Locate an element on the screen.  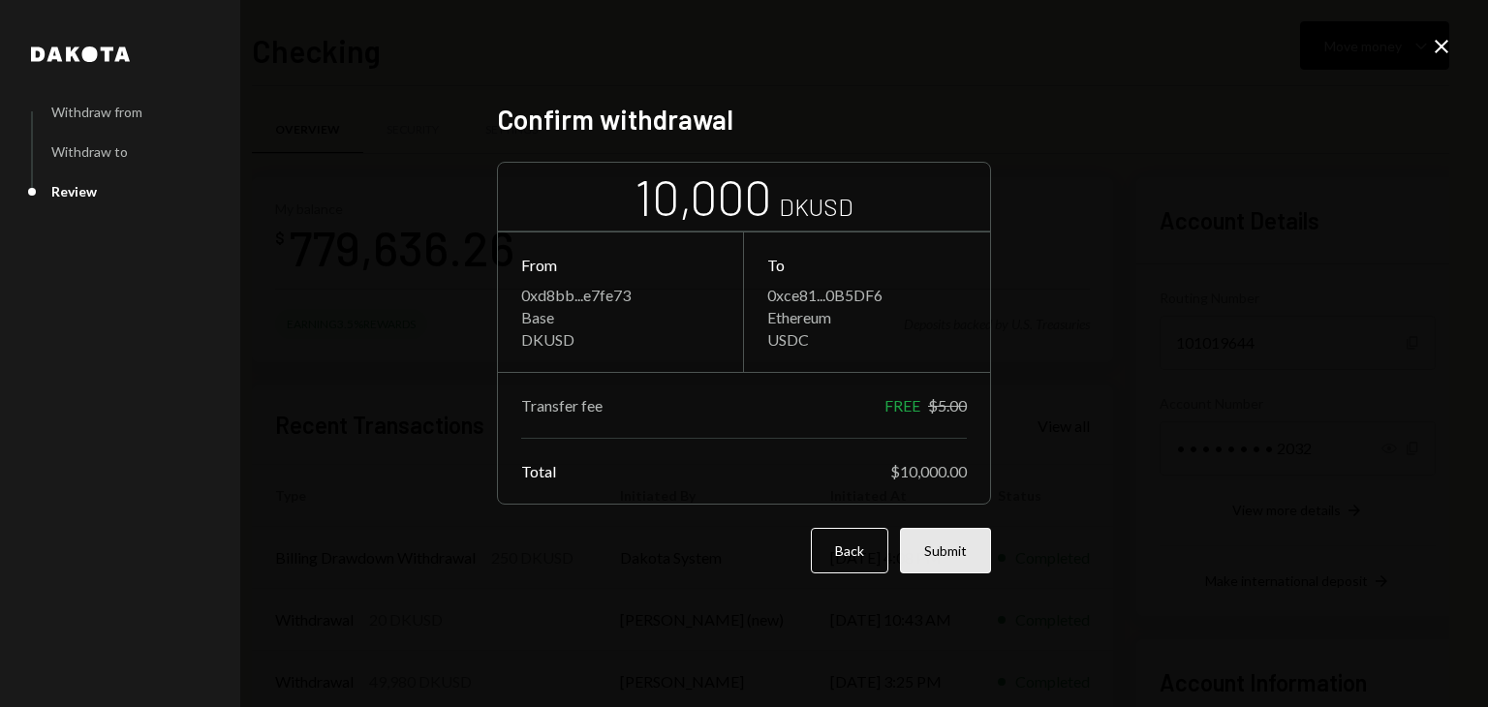
div: 0xce81...0B5DF6 is located at coordinates (867, 295).